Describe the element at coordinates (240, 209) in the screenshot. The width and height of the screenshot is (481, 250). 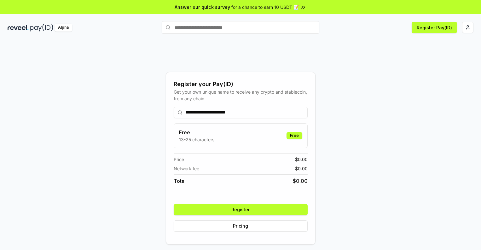
I see `button: Register` at that location.